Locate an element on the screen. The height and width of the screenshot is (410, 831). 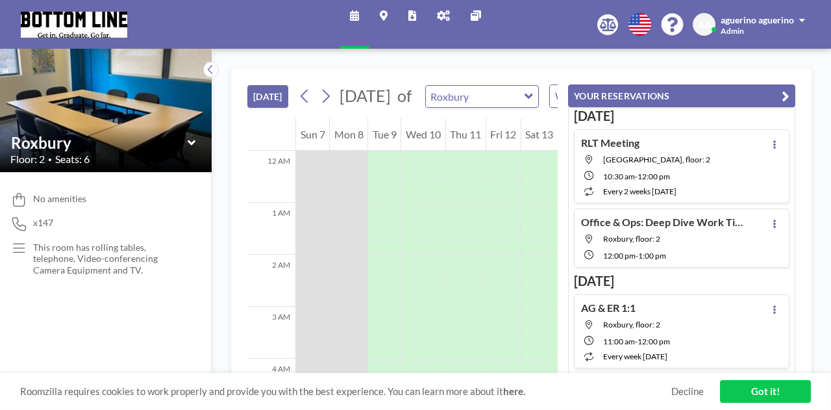
button: YOUR RESERVATIONS is located at coordinates (682, 95).